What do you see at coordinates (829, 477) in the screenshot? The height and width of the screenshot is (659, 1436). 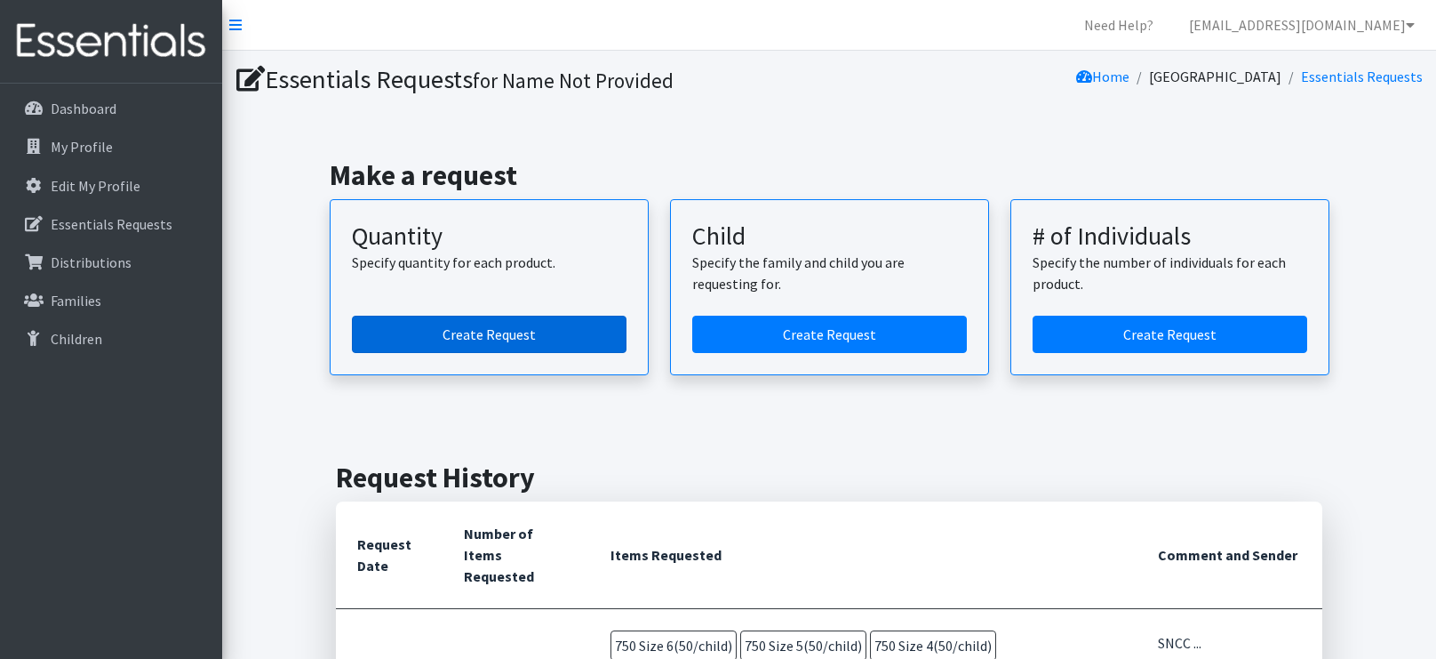 I see `h2: Request History` at bounding box center [829, 477].